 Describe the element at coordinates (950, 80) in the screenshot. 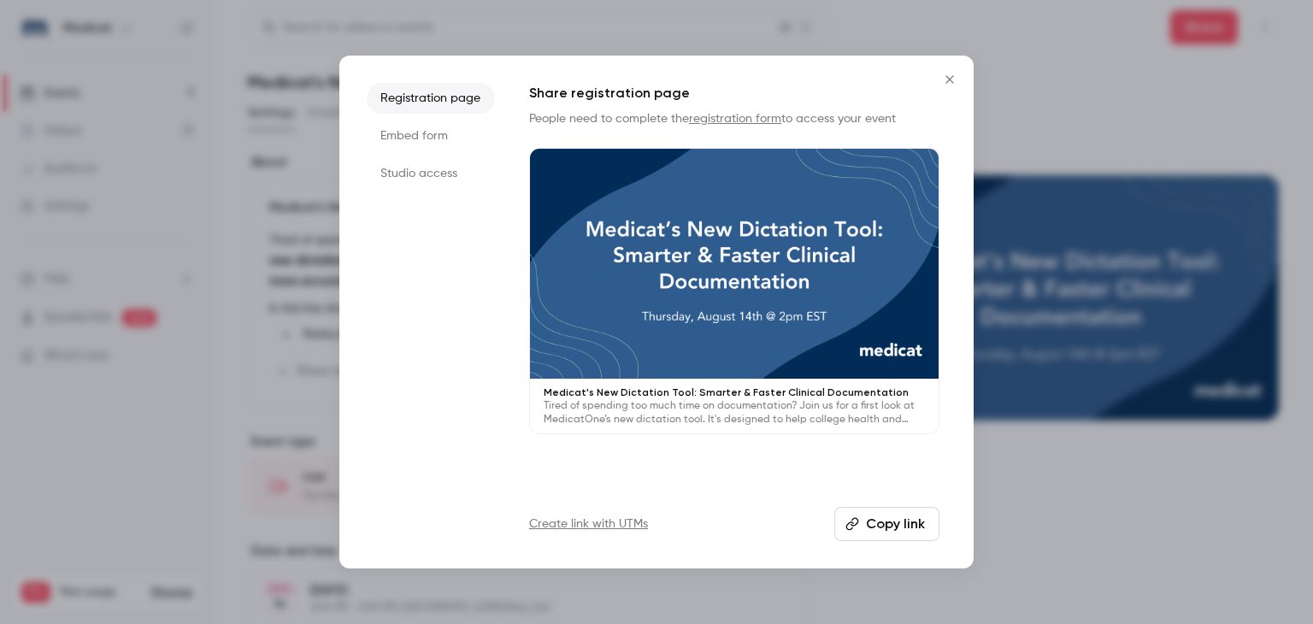

I see `button: Close` at that location.